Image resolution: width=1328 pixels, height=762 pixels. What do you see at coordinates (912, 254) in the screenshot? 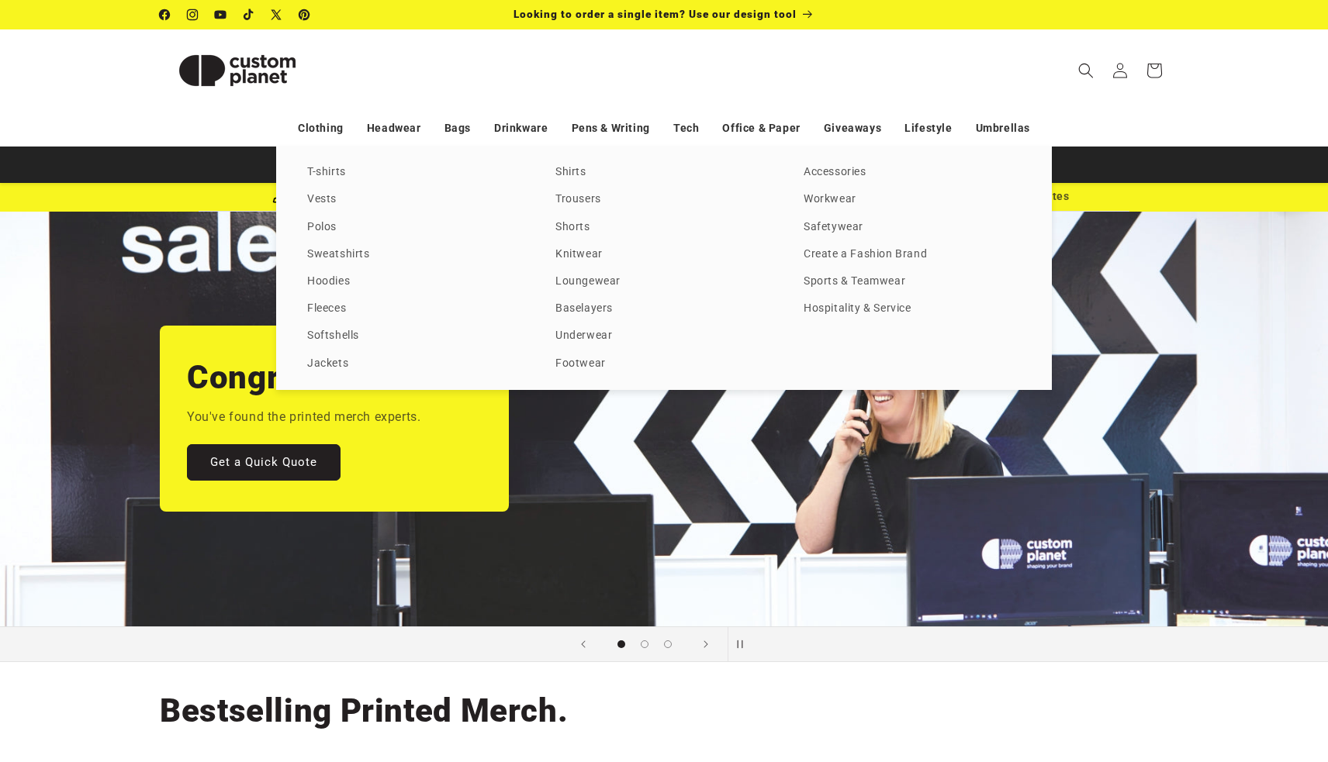
I see `a: Create a Fashion Brand` at bounding box center [912, 254].